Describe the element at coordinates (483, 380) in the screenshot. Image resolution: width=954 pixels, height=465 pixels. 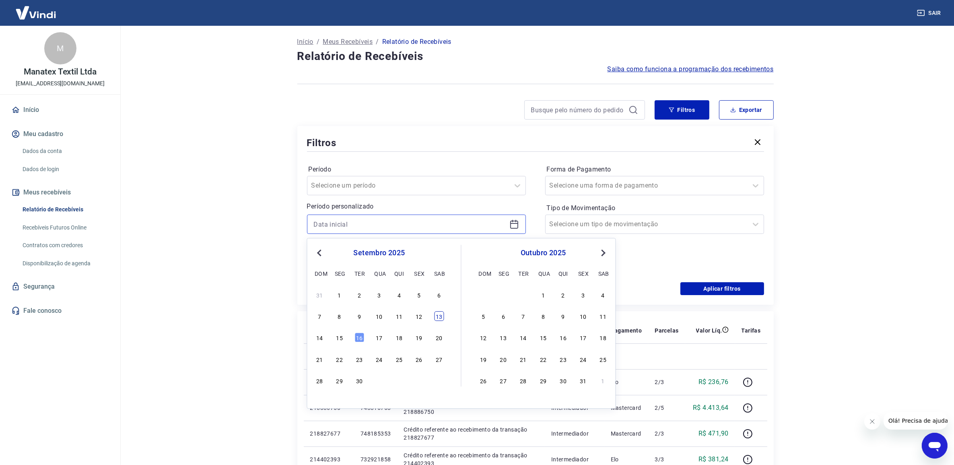
I see `div: Choose domingo, 26 de outubro de 2025` at that location.